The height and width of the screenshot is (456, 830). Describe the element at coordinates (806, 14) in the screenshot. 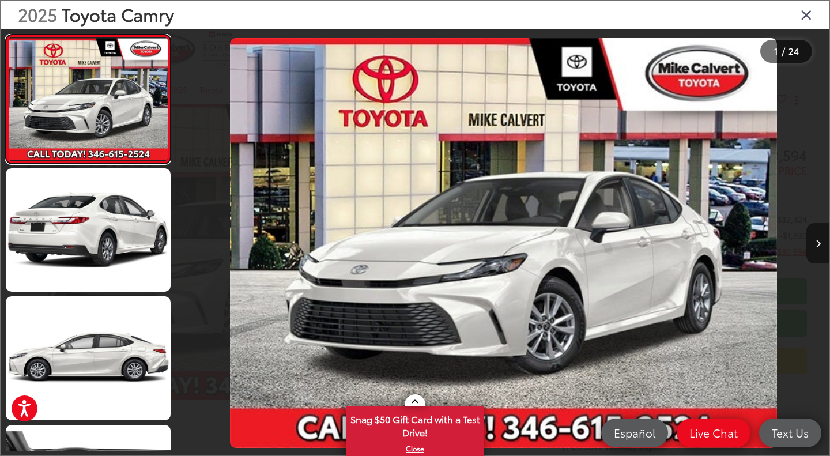

I see `i: Close gallery` at that location.